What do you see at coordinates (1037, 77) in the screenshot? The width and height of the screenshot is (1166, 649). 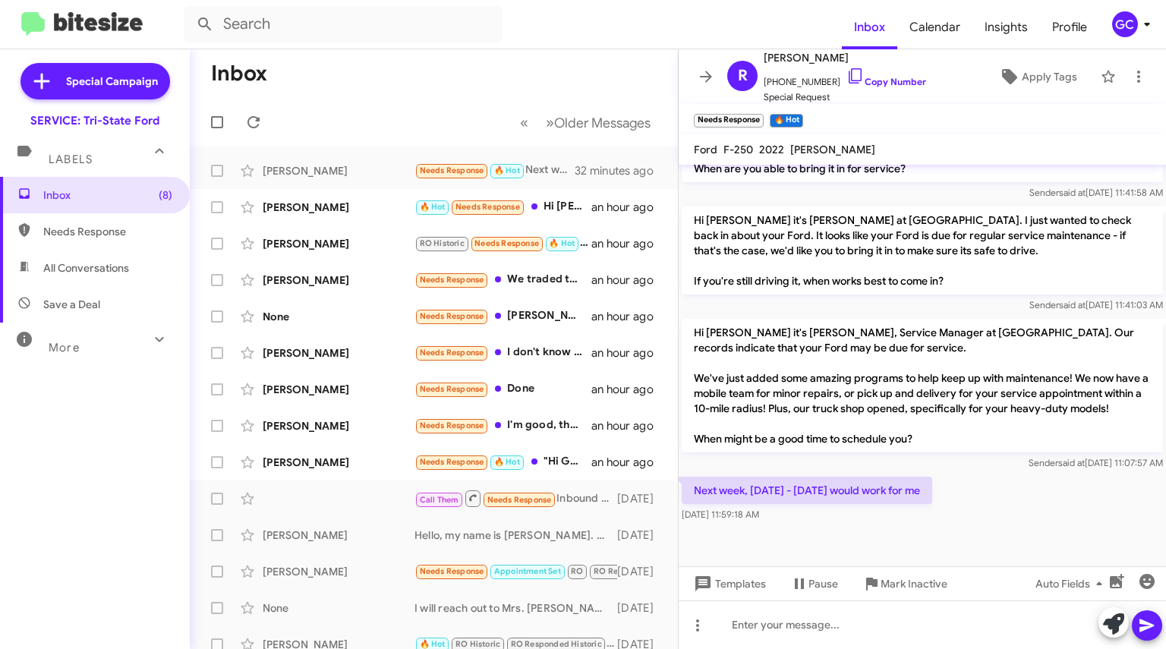 I see `button: Apply Tags` at bounding box center [1037, 77].